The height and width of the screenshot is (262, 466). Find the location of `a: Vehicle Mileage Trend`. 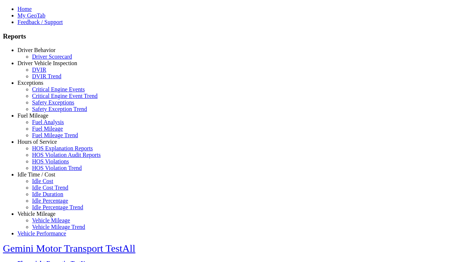

a: Vehicle Mileage Trend is located at coordinates (59, 227).